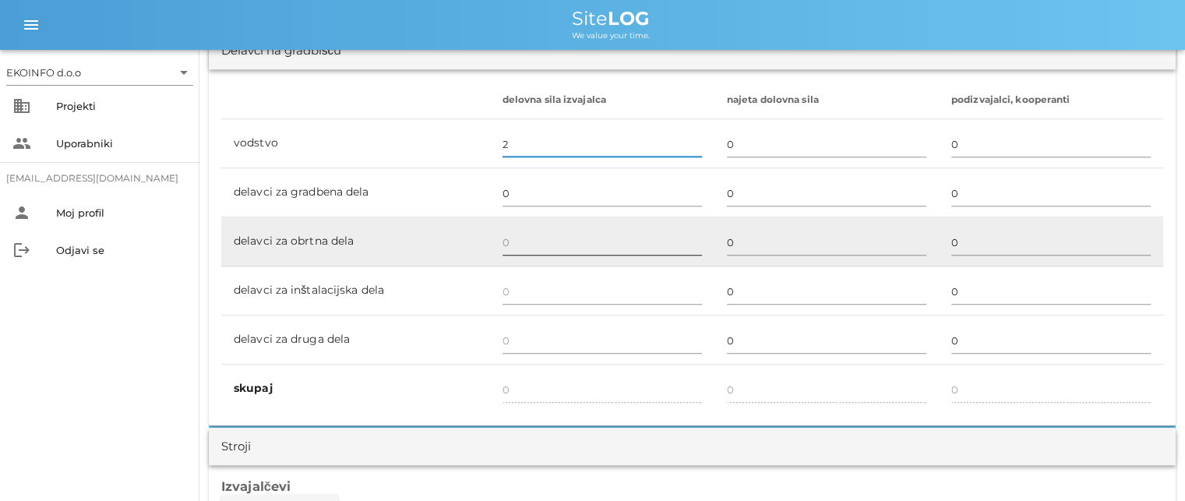  I want to click on span: Site, so click(611, 18).